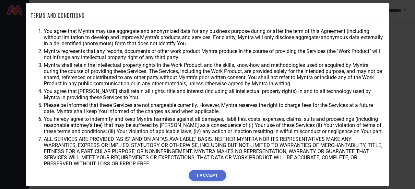 The image size is (415, 189). Describe the element at coordinates (214, 74) in the screenshot. I see `li: Myntra shall retain the intellectual property rights in the Work Product, and the skills, know-ho...` at that location.